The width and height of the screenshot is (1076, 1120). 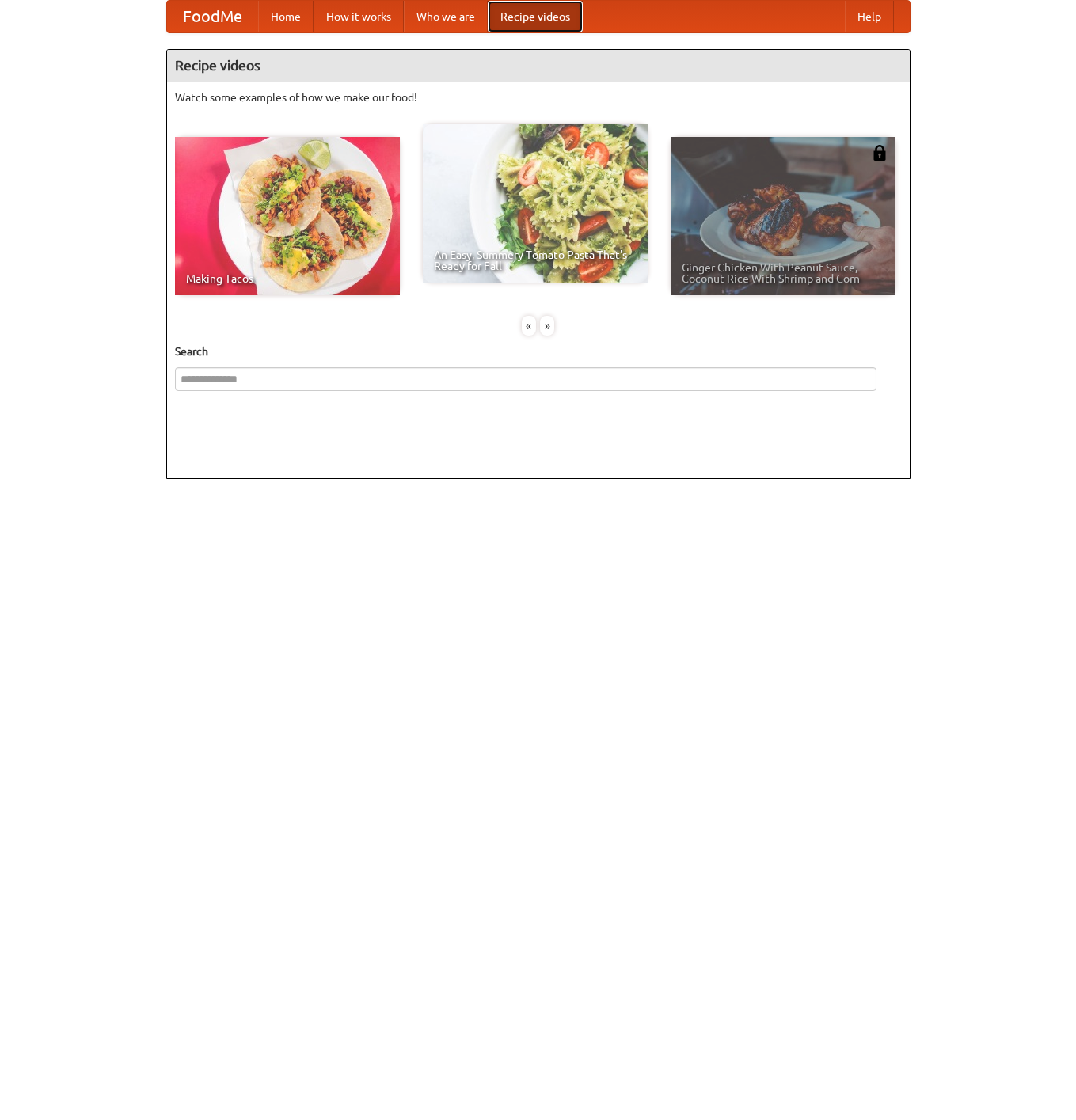 I want to click on span: Making Tacos, so click(x=287, y=278).